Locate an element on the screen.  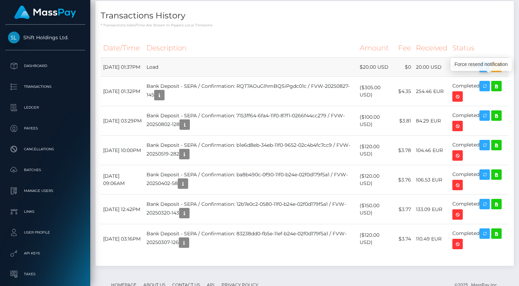
a: Links is located at coordinates (45, 212).